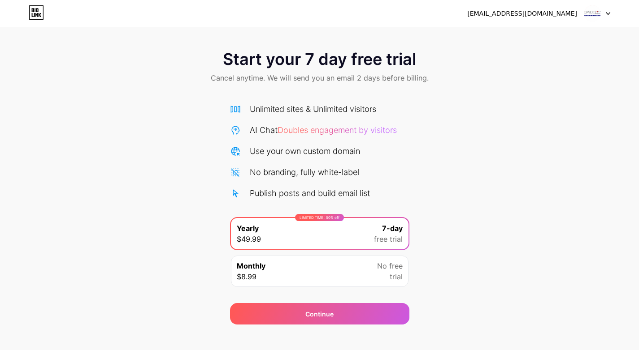 Image resolution: width=639 pixels, height=350 pixels. What do you see at coordinates (319, 314) in the screenshot?
I see `span: Continue` at bounding box center [319, 314].